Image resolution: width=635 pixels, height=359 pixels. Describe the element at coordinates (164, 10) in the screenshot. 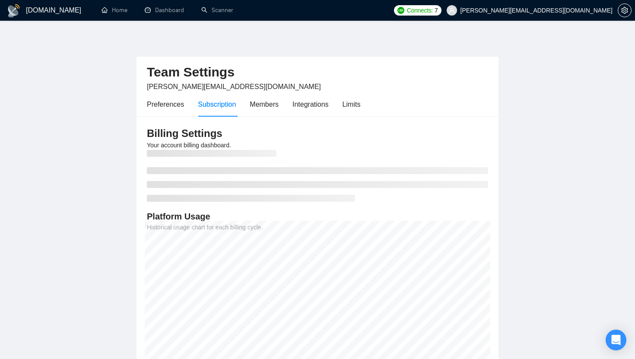

I see `a: dashboardDashboard` at that location.